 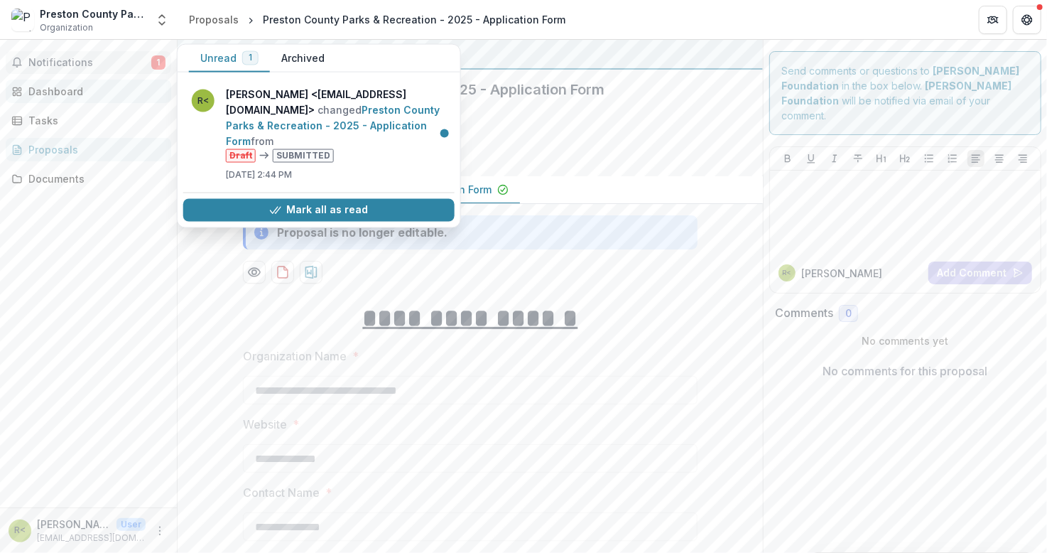 I want to click on h2: Comments, so click(x=804, y=313).